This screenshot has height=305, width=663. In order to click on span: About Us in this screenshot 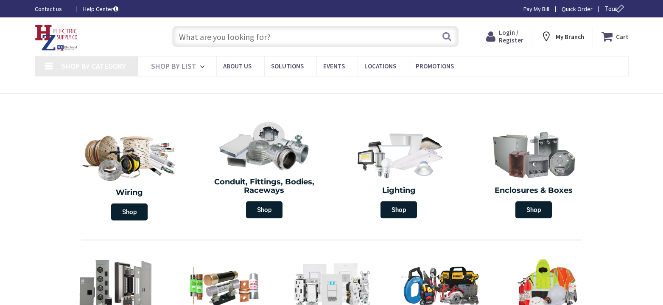, I will do `click(237, 66)`.